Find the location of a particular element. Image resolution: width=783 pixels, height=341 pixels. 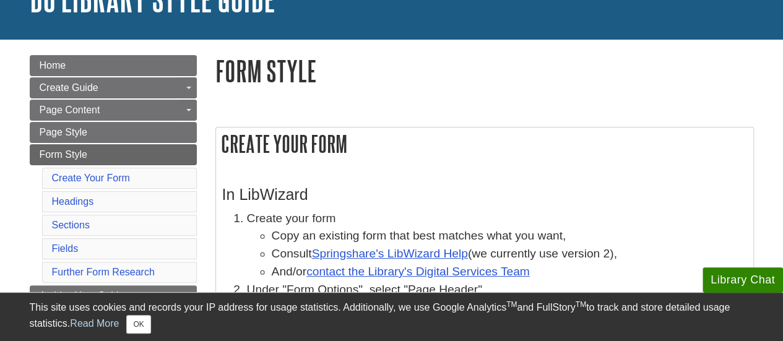

div: Guide Page Menu is located at coordinates (113, 192).